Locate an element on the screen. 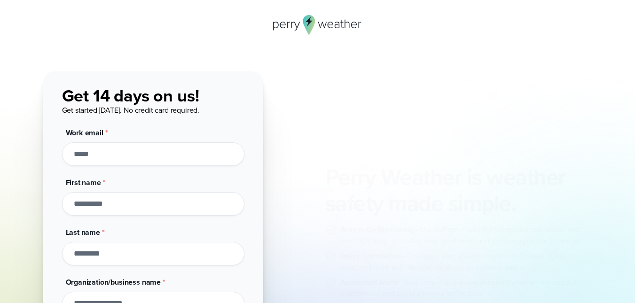  span: Get 14 days on us! is located at coordinates (131, 95).